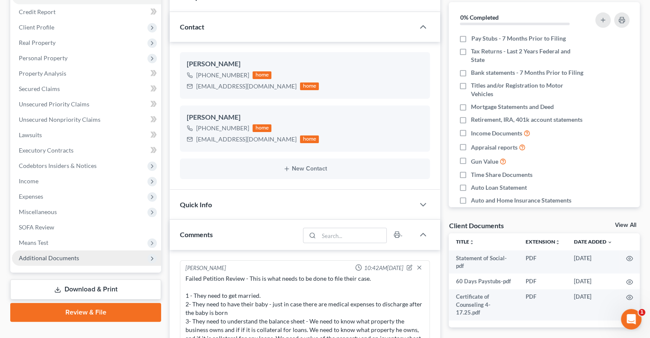  Describe the element at coordinates (58, 165) in the screenshot. I see `span: Codebtors Insiders & Notices` at that location.